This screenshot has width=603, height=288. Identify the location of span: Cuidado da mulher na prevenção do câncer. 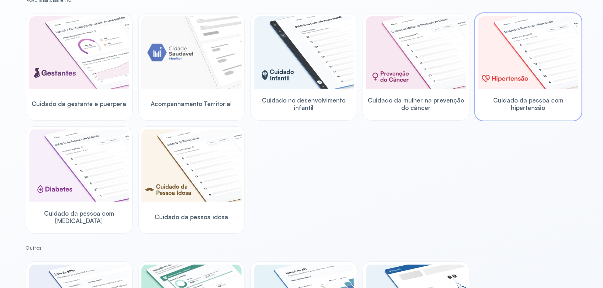
(416, 104).